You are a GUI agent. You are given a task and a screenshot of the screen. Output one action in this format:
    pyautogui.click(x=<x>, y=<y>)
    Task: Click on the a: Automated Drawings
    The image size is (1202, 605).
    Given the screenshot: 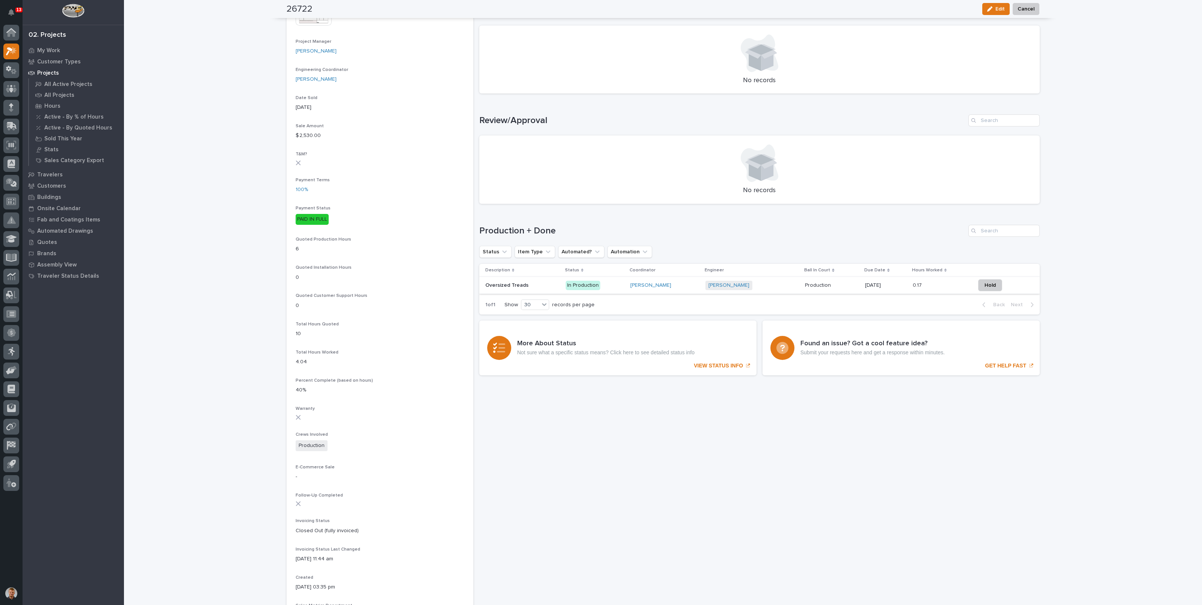 What is the action you would take?
    pyautogui.click(x=73, y=231)
    